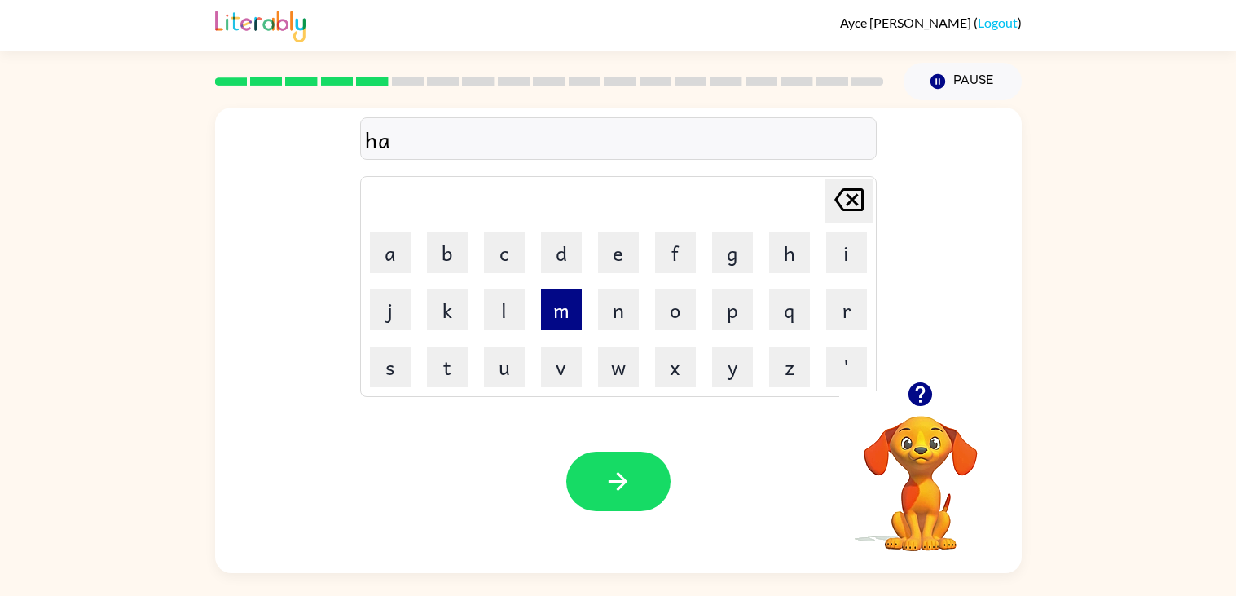 This screenshot has width=1236, height=596. I want to click on a: Logout, so click(997, 22).